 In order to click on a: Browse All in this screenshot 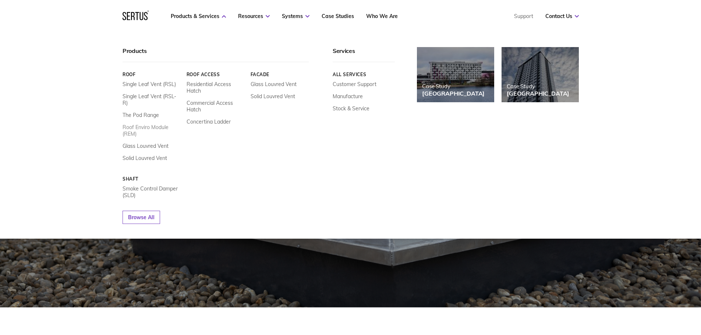, I will do `click(141, 217)`.